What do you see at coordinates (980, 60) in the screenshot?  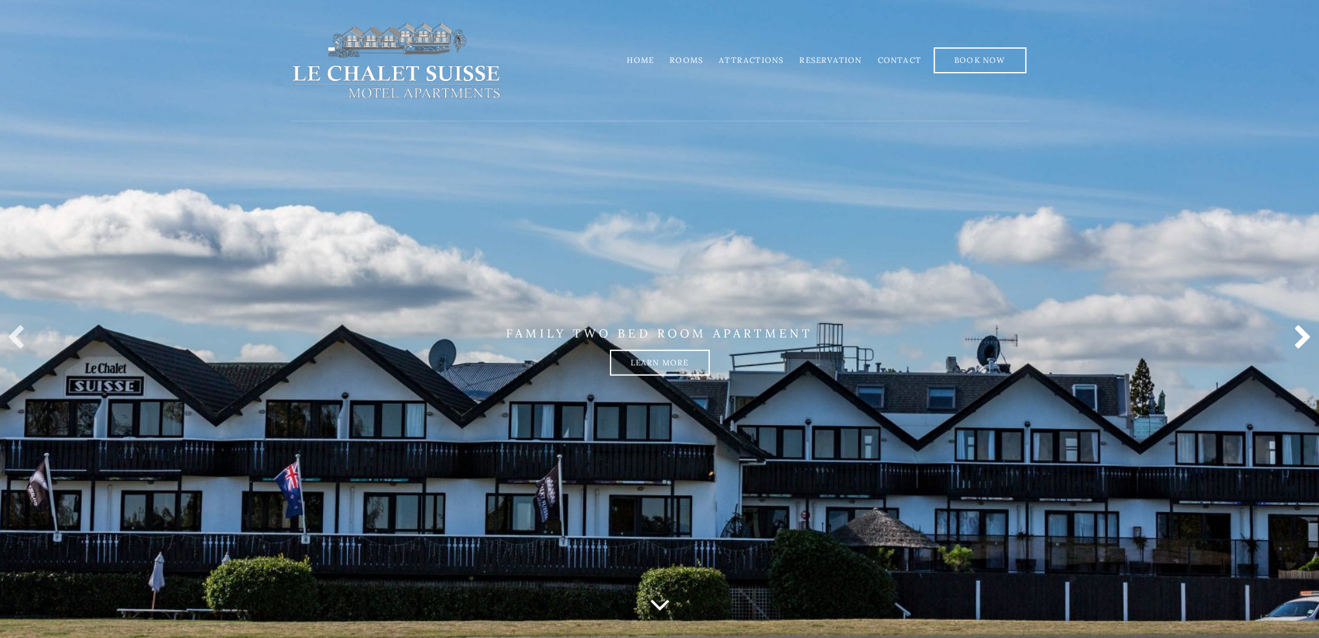 I see `a: Book Now` at bounding box center [980, 60].